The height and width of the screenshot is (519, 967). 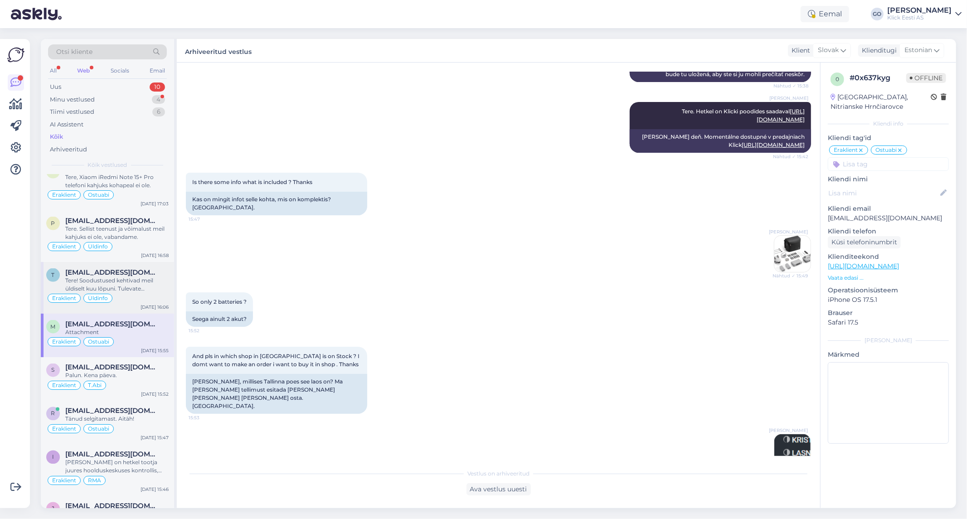 I want to click on div: Tere. Sellist teenust ja võimalust meil kahjuks ei ole, vabandame., so click(x=117, y=233).